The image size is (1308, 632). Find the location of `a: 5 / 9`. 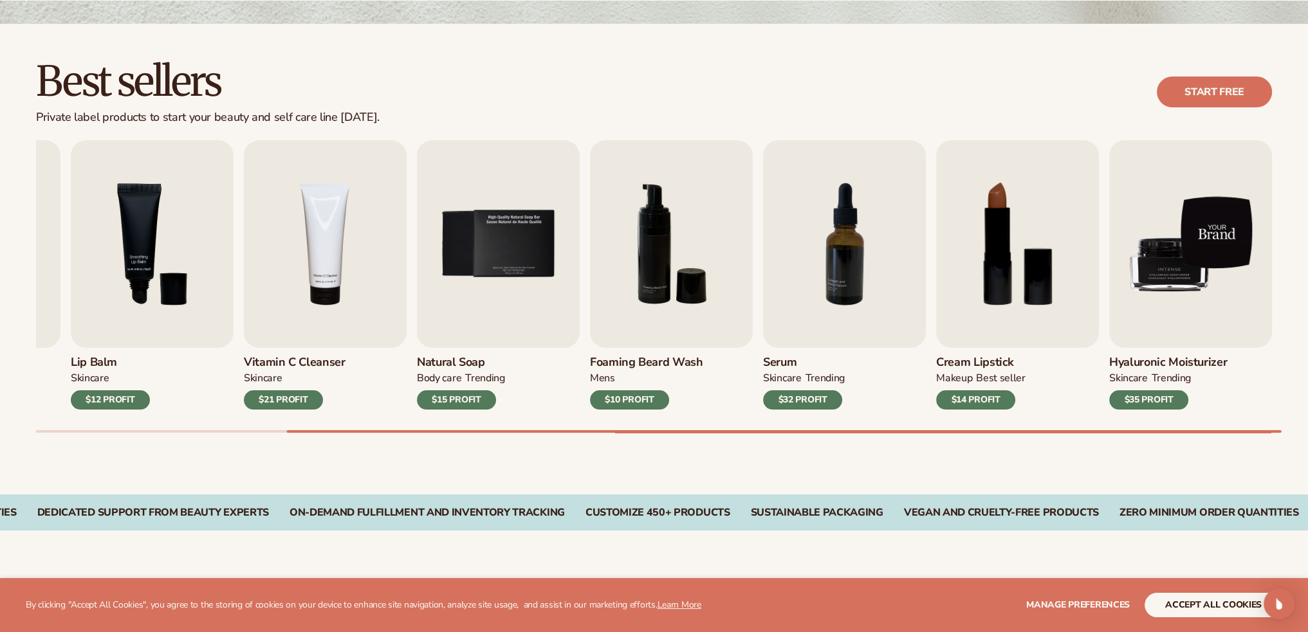

a: 5 / 9 is located at coordinates (498, 275).